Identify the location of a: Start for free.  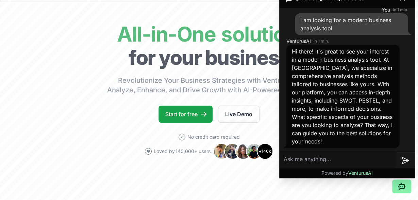
(186, 114).